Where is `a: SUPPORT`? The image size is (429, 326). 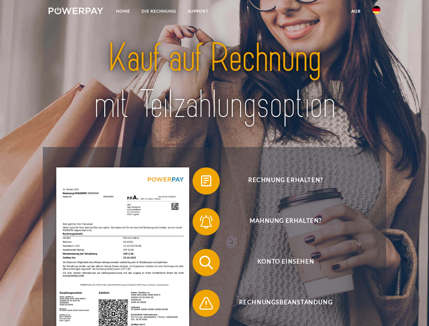
a: SUPPORT is located at coordinates (198, 11).